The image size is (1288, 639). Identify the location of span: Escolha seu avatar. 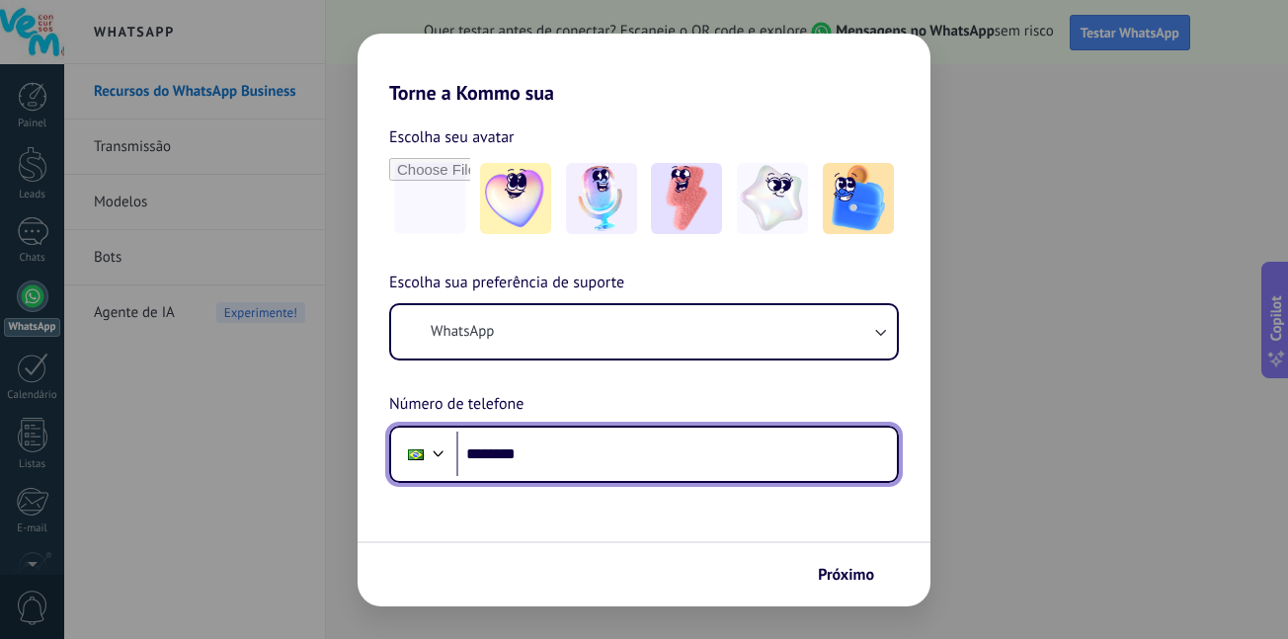
(451, 137).